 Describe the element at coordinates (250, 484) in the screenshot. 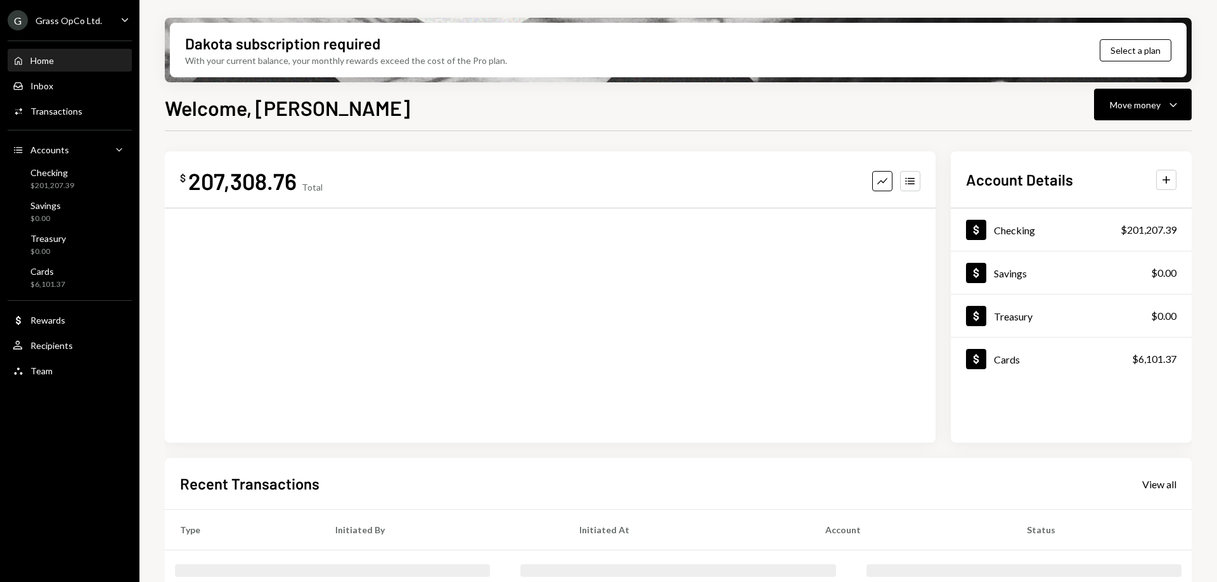

I see `h2: Recent Transactions` at that location.